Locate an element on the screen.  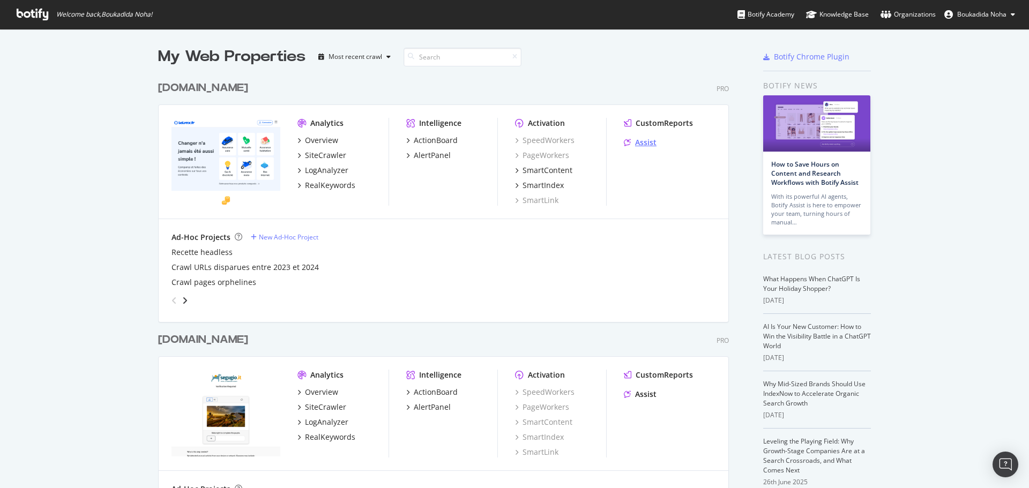
div: Ad-Hoc Projects is located at coordinates (201, 237).